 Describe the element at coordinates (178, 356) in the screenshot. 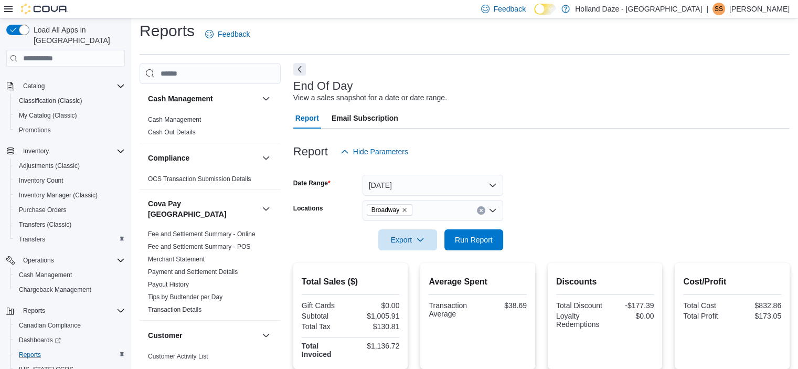

I see `a: Customer Activity List` at that location.